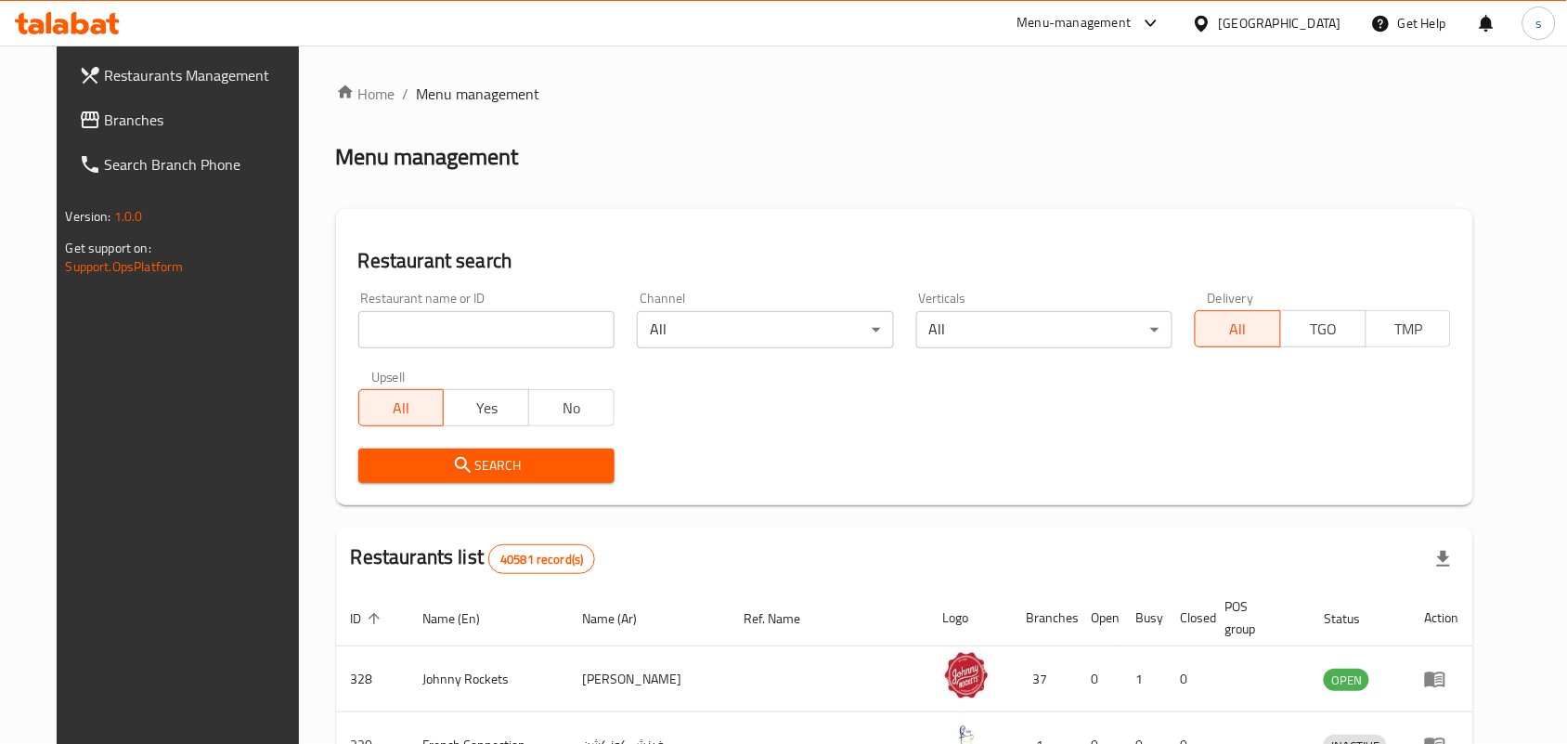  I want to click on h2: Restaurant search, so click(905, 261).